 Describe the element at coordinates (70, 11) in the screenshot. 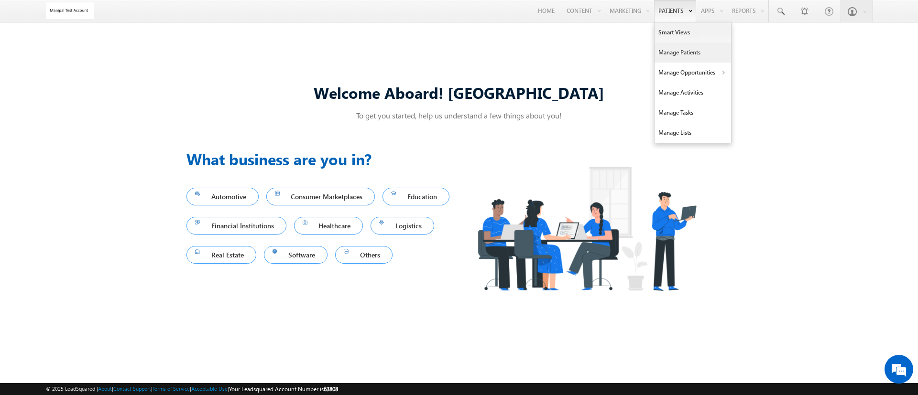

I see `img: Custom Logo` at that location.